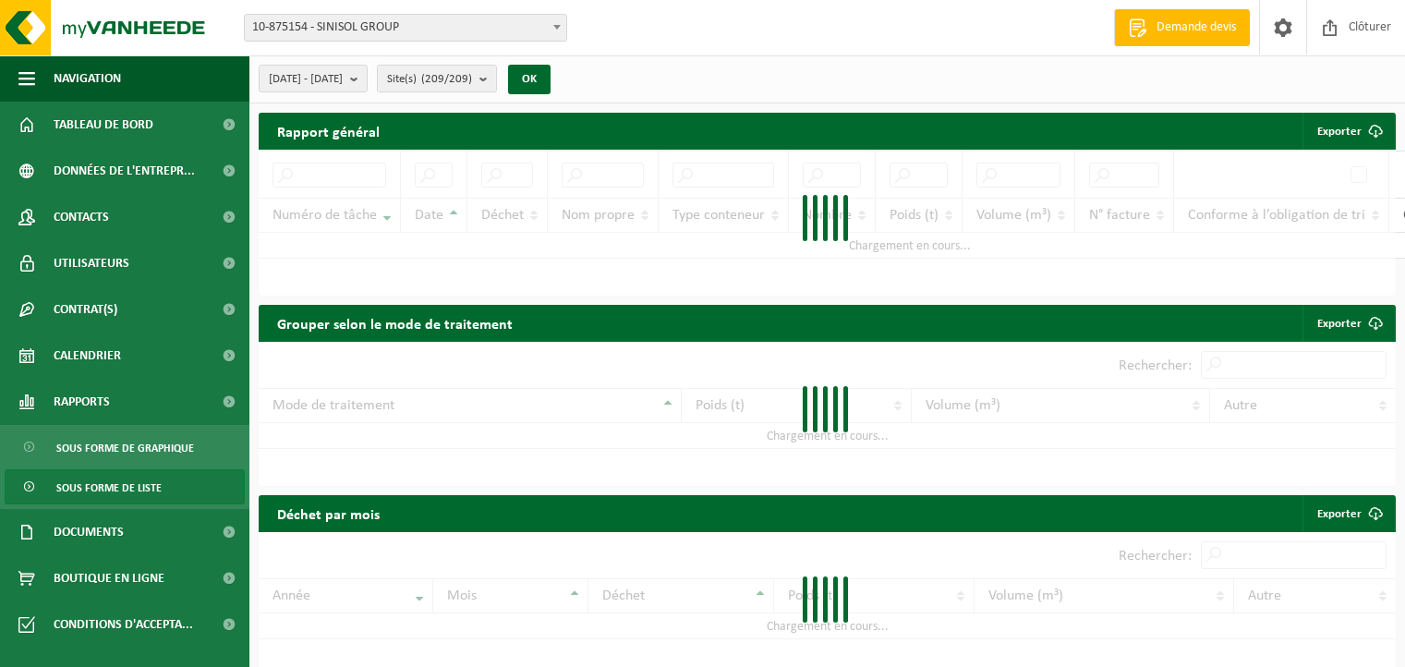 This screenshot has height=667, width=1405. What do you see at coordinates (85, 310) in the screenshot?
I see `span: Contrat(s)` at bounding box center [85, 310].